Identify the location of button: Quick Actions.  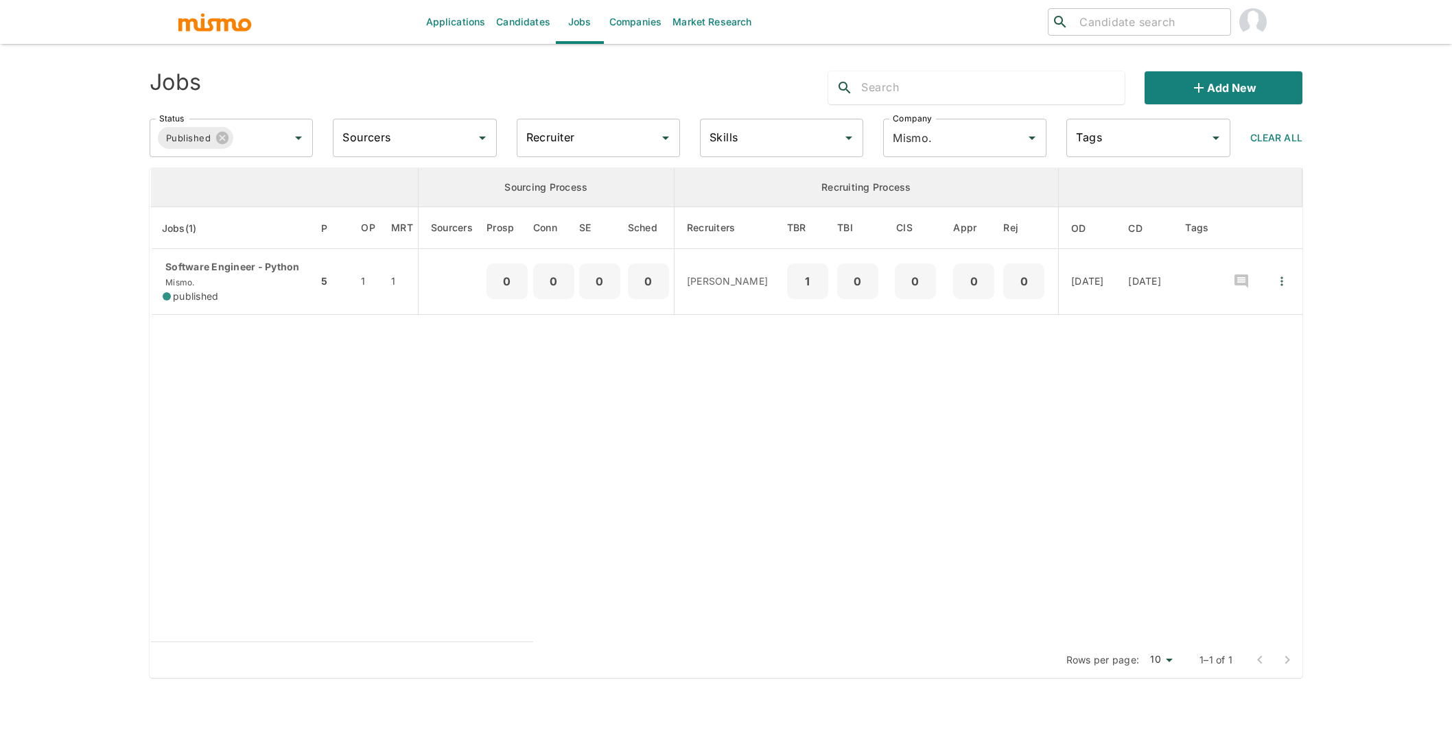
(1282, 281).